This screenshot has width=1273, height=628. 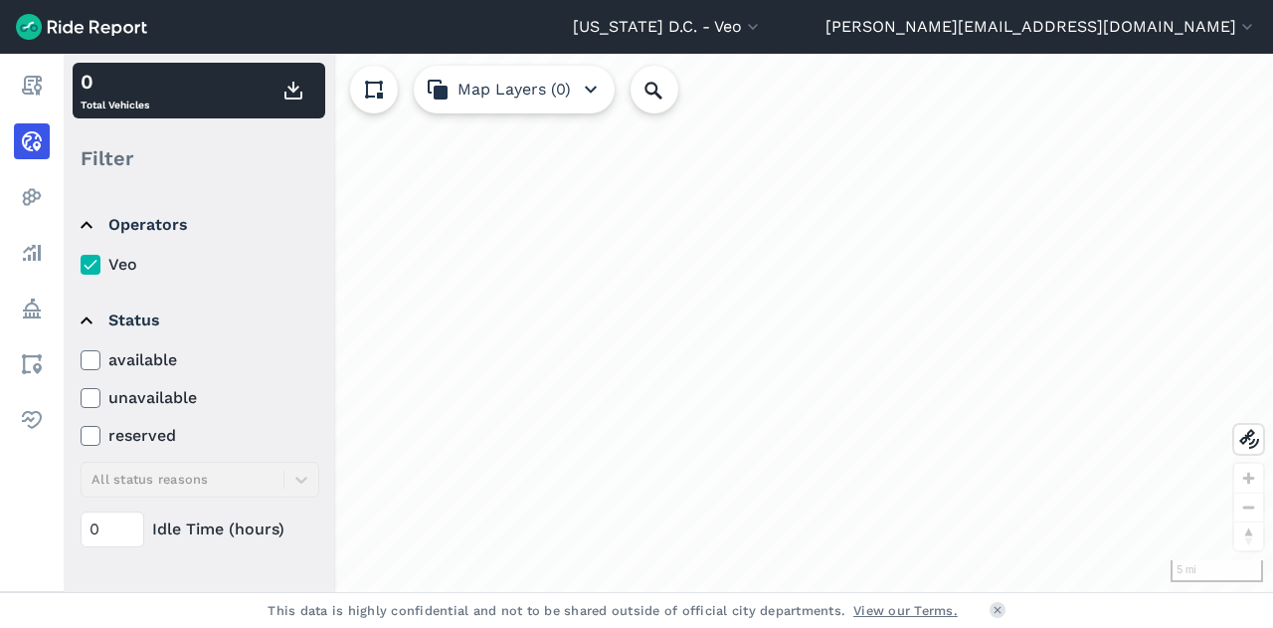 What do you see at coordinates (200, 436) in the screenshot?
I see `label: reserved` at bounding box center [200, 436].